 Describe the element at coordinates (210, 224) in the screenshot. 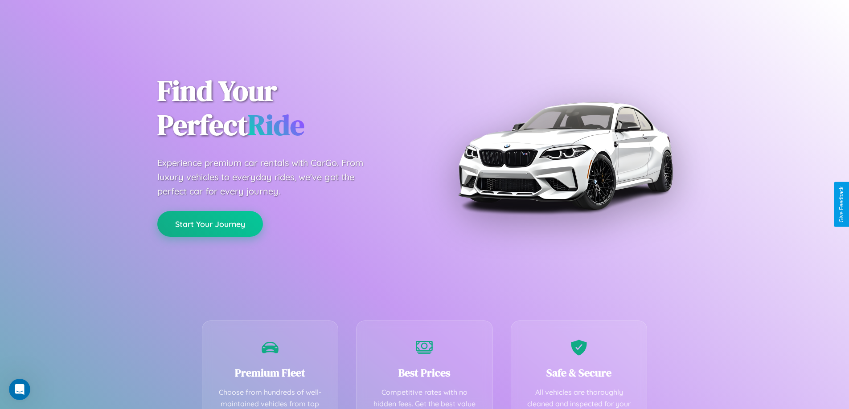

I see `button: Start Your Journey` at that location.